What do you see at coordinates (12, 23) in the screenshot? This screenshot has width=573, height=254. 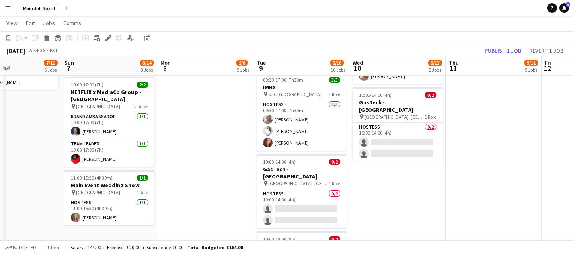 I see `span: View` at bounding box center [12, 23].